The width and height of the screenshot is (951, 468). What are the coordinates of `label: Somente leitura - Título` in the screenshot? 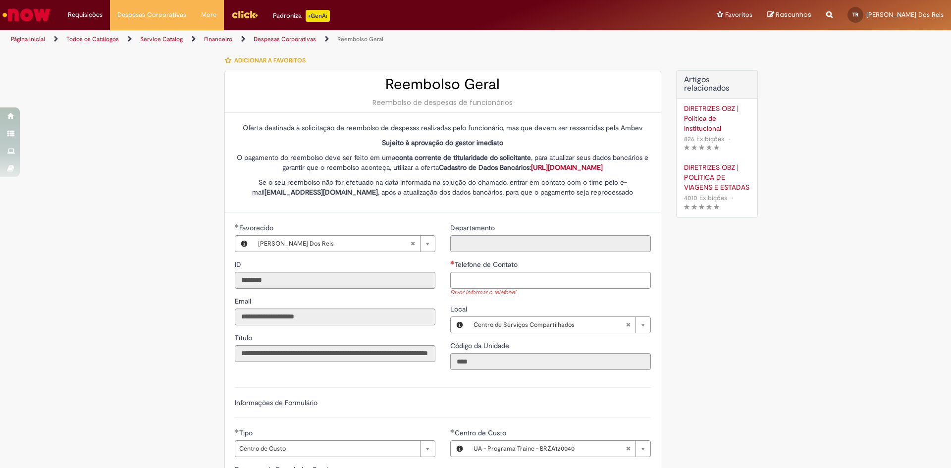 It's located at (244, 338).